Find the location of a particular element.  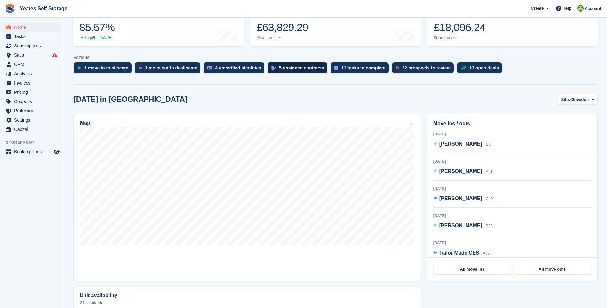

a: Preview store is located at coordinates (57, 152).